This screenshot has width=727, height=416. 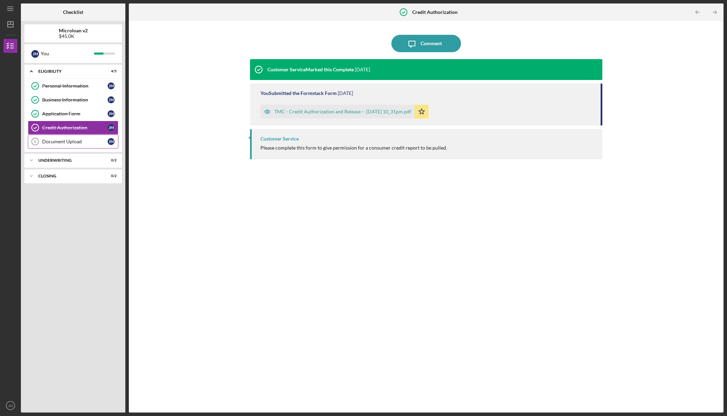 What do you see at coordinates (10, 406) in the screenshot?
I see `text: JM` at bounding box center [10, 406].